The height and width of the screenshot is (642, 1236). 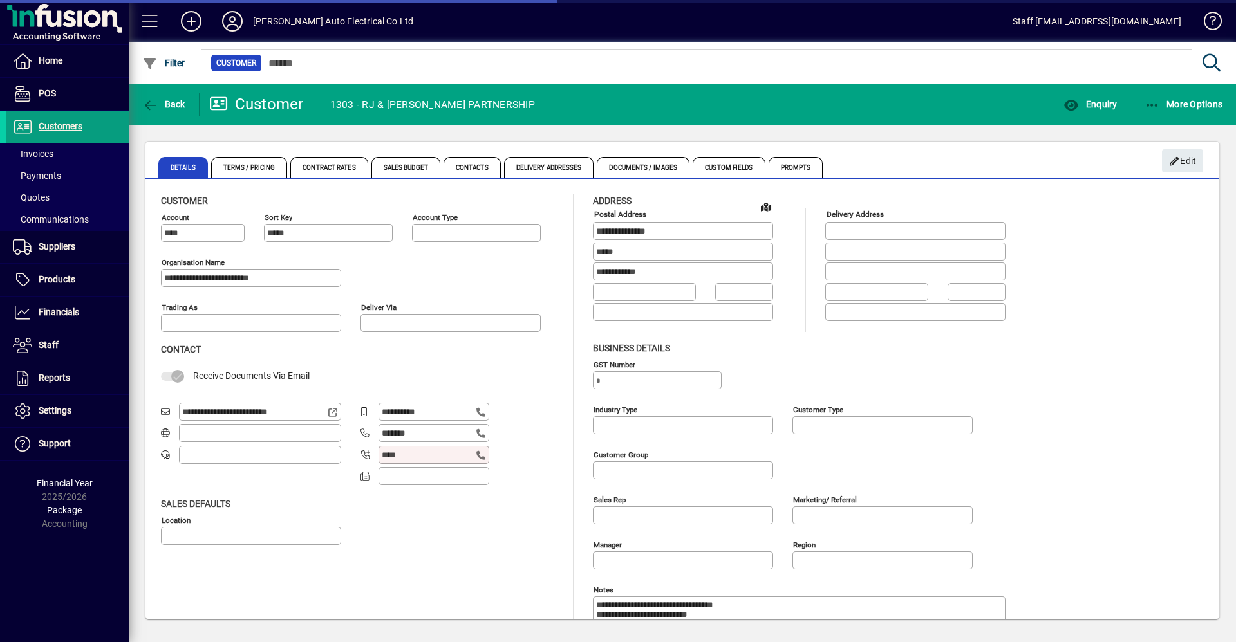 I want to click on mat-label: GST Number, so click(x=614, y=364).